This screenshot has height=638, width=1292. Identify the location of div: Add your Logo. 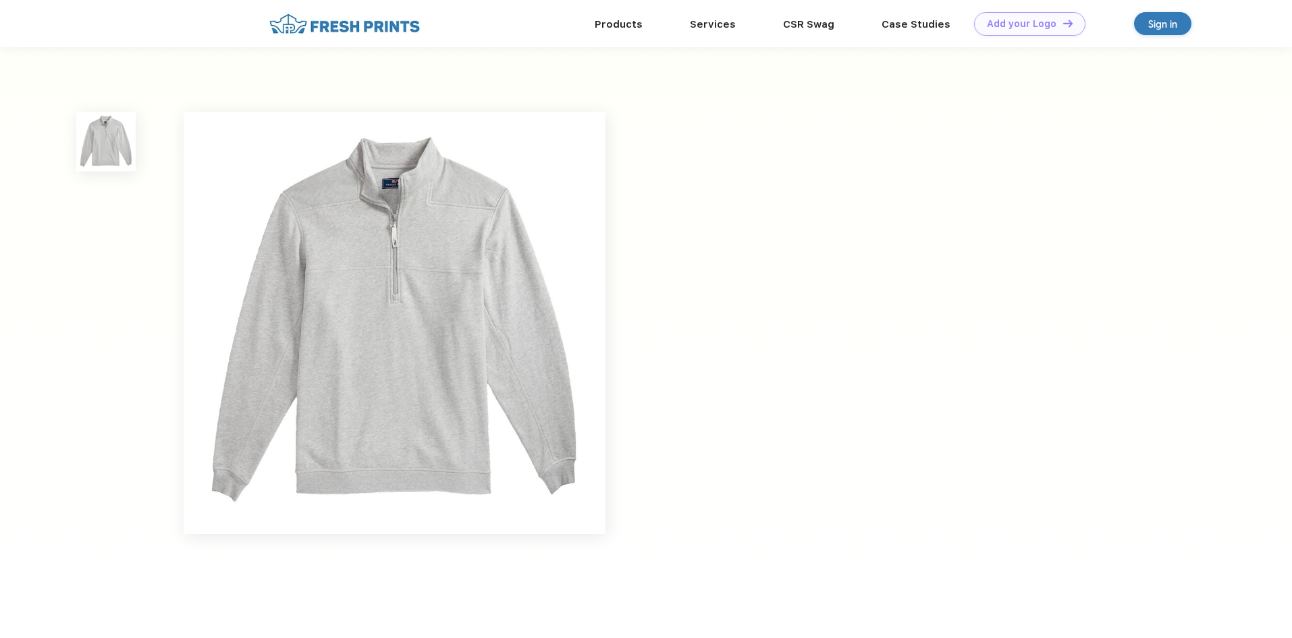
(1021, 24).